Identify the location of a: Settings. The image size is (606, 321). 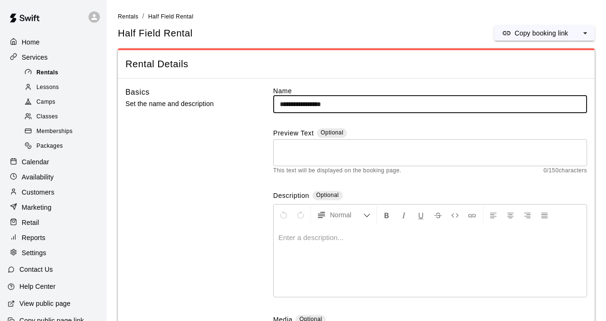
(53, 253).